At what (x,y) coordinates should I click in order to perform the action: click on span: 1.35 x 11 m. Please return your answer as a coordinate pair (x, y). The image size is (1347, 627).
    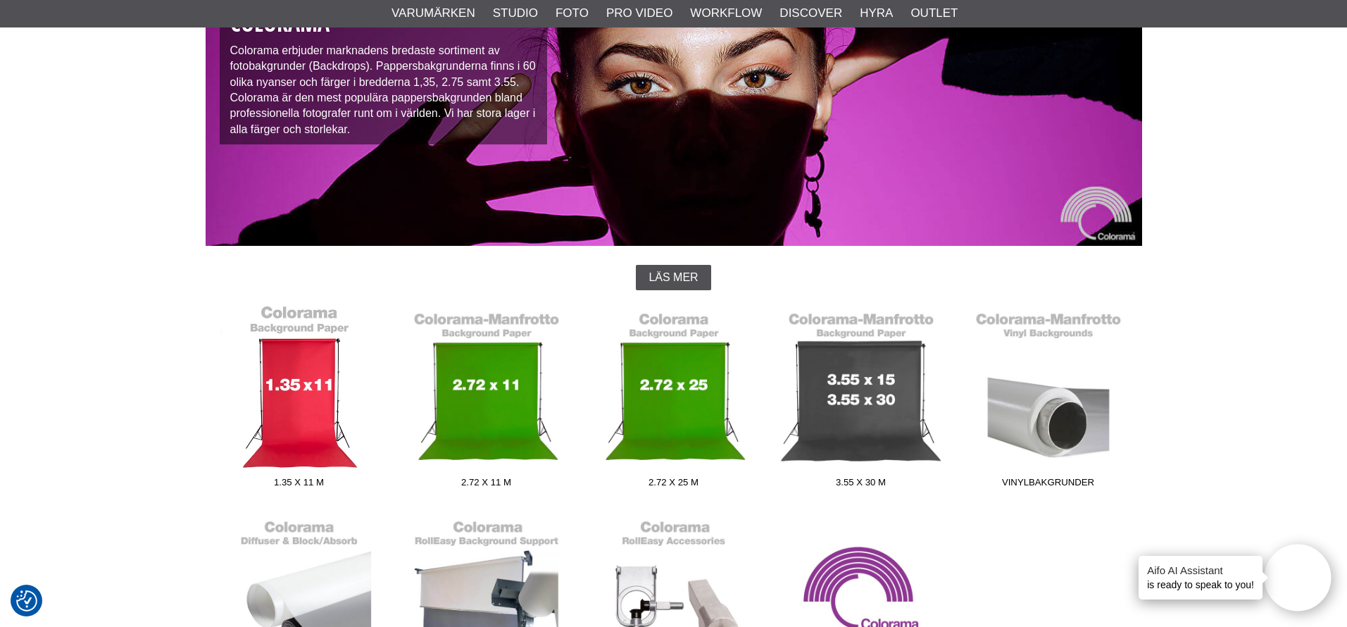
    Looking at the image, I should click on (299, 484).